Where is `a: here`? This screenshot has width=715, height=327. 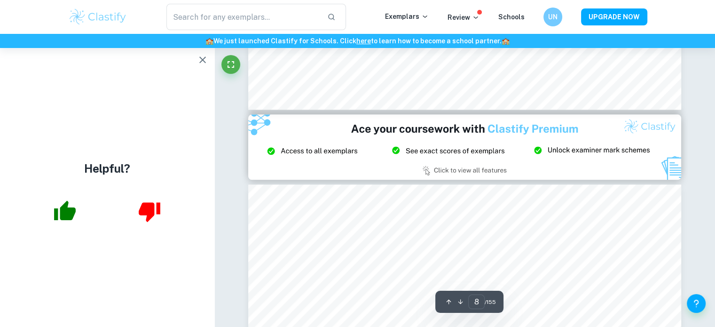
a: here is located at coordinates (364, 41).